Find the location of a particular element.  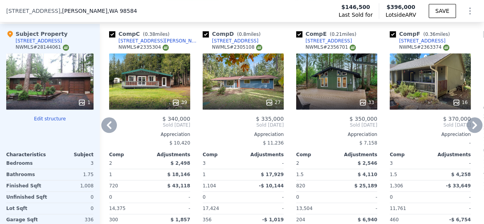

span: 1,306 is located at coordinates (396, 186).